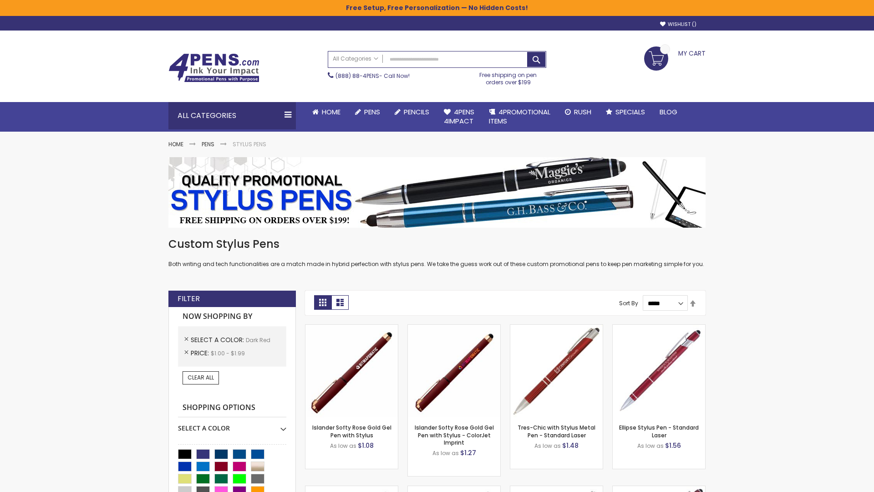  What do you see at coordinates (351, 328) in the screenshot?
I see `a: Islander Softy Rose Gold Gel Pen with Stylus-Dark Red` at bounding box center [351, 328].